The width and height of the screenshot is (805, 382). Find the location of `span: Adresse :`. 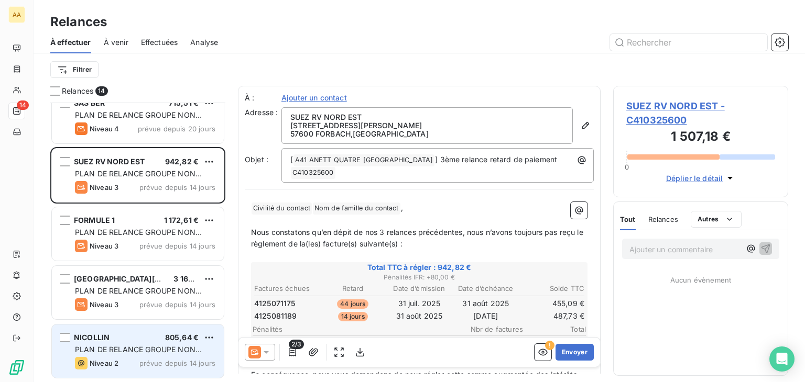

span: Adresse : is located at coordinates (261, 112).